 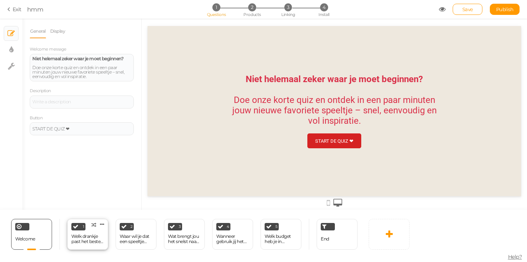 What do you see at coordinates (337, 234) in the screenshot?
I see `div: End` at bounding box center [337, 234].